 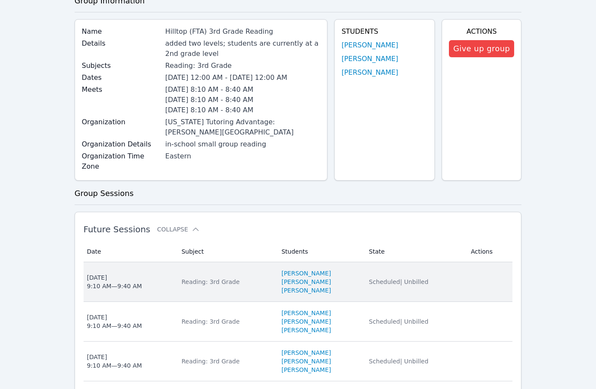 What do you see at coordinates (482, 32) in the screenshot?
I see `h4: Actions` at bounding box center [482, 32].